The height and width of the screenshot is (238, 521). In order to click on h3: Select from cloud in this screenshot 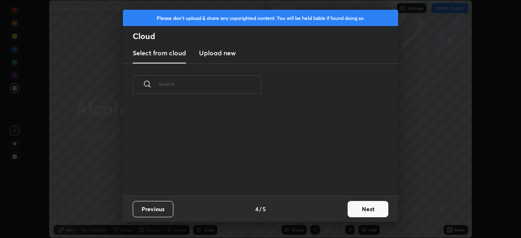, I will do `click(159, 53)`.